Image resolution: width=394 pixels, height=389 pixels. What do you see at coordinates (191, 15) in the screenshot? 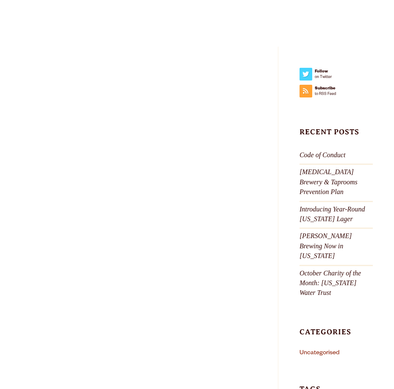
I see `a: Odell Home` at bounding box center [191, 15].